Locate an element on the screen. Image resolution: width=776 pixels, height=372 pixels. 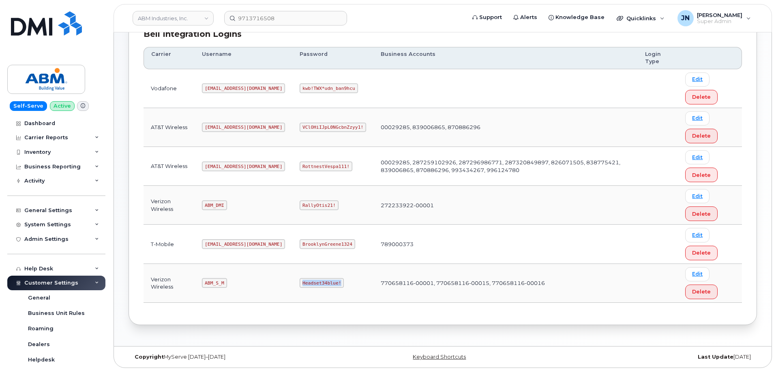
span: Knowledge Base is located at coordinates (579, 17).